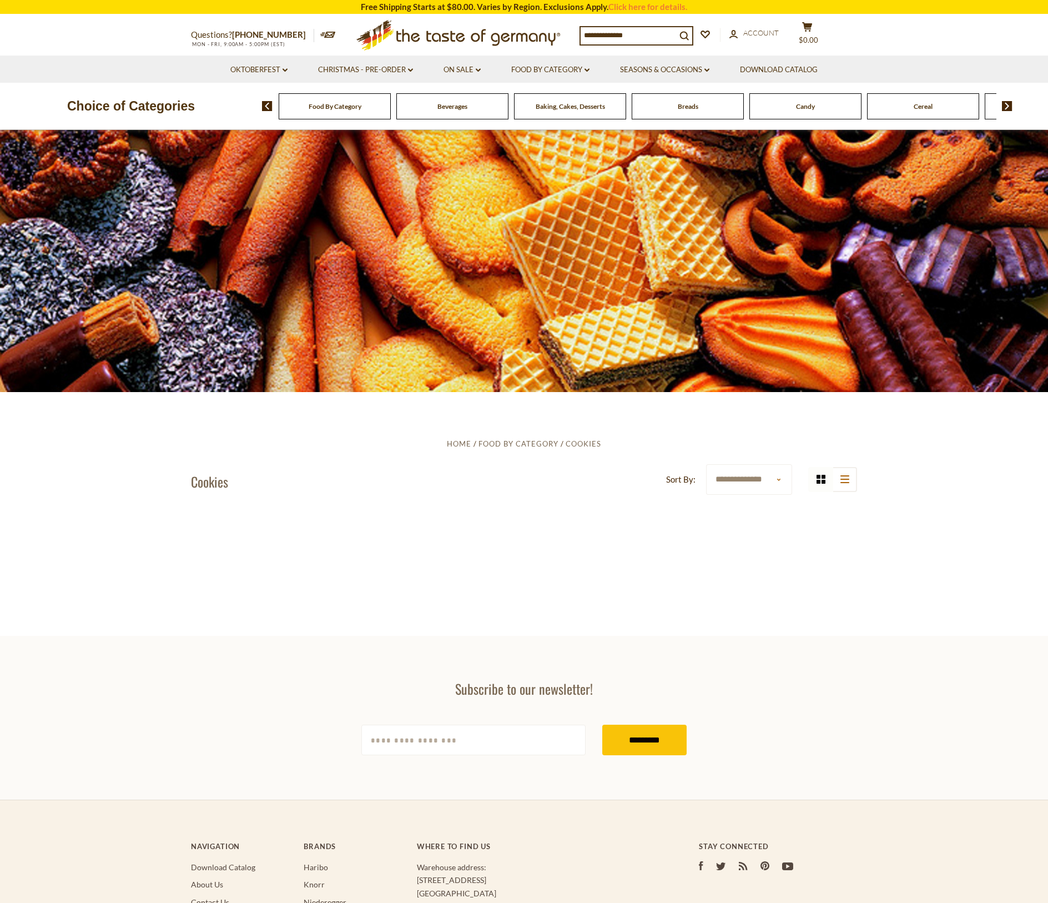 The height and width of the screenshot is (903, 1048). I want to click on img: previous arrow, so click(267, 106).